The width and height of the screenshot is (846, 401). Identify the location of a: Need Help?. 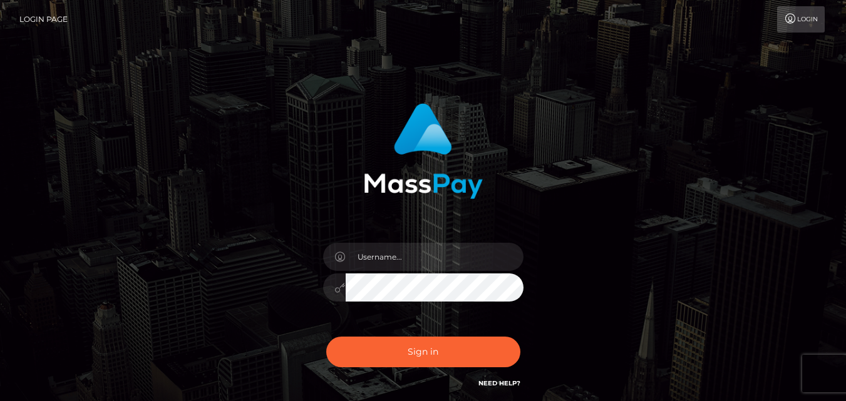
(499, 383).